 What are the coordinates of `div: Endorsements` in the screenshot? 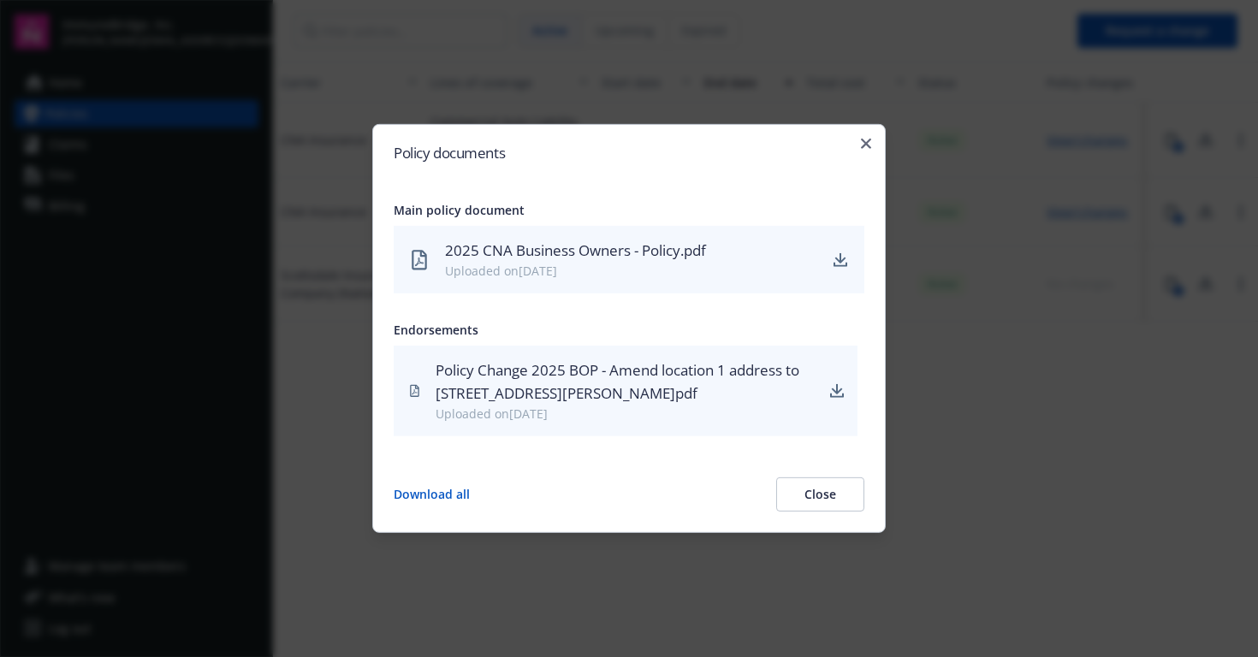 It's located at (629, 330).